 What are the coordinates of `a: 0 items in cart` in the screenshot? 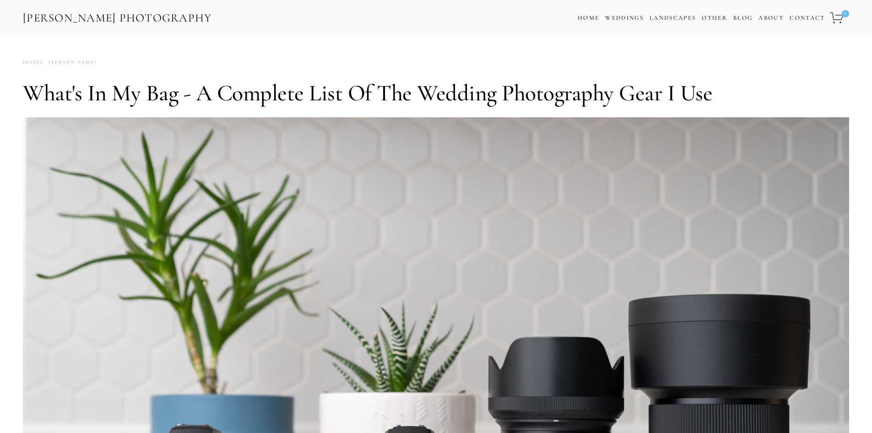 It's located at (839, 18).